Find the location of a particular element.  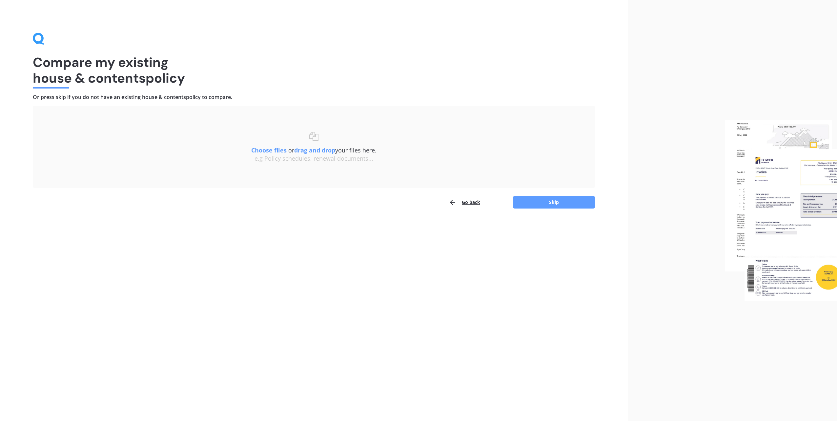

button: Skip is located at coordinates (554, 202).